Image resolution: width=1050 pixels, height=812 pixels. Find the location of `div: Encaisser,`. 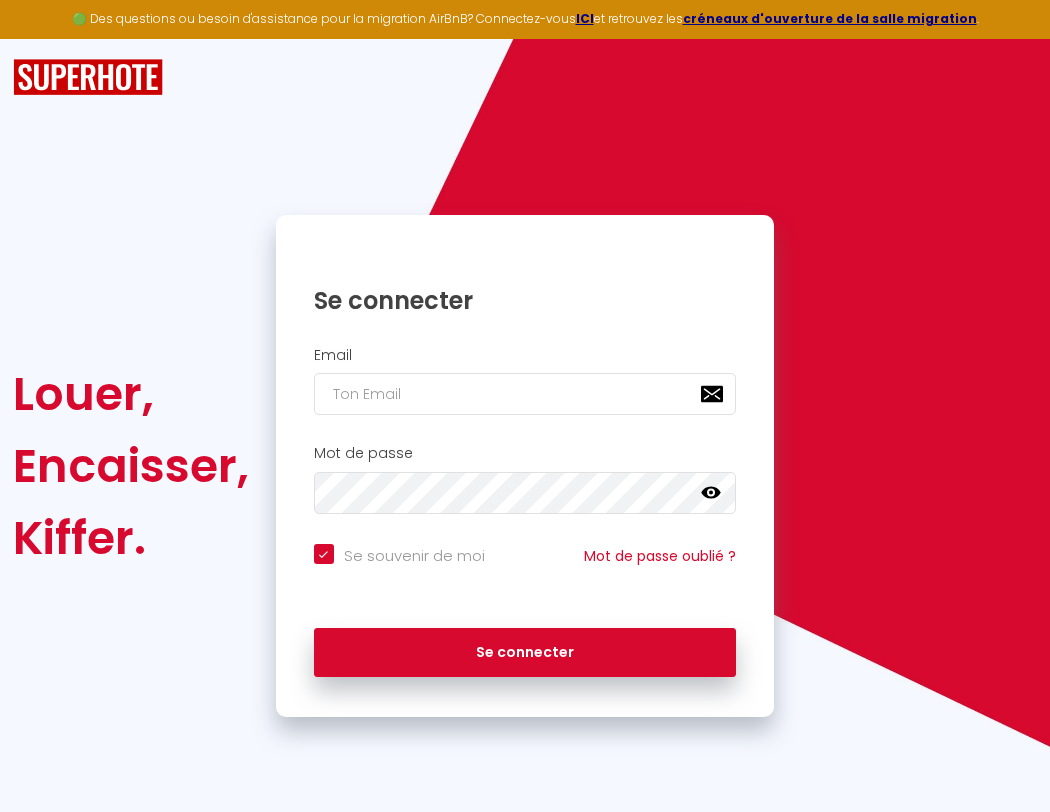

div: Encaisser, is located at coordinates (131, 466).